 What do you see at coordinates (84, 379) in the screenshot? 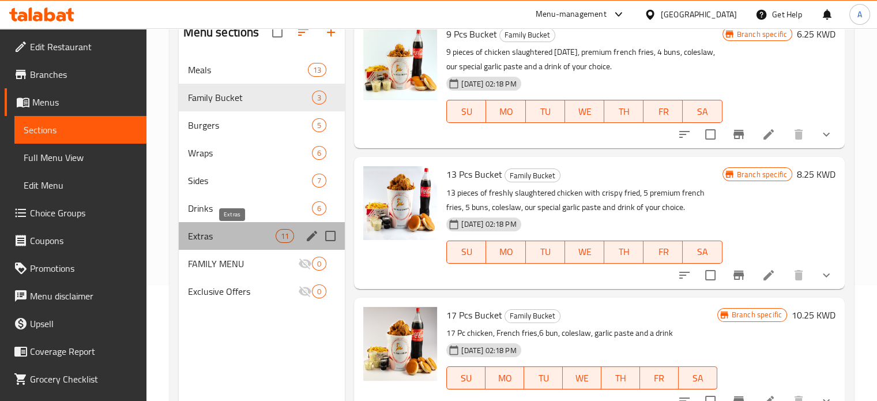
I see `span: Grocery Checklist` at bounding box center [84, 379].